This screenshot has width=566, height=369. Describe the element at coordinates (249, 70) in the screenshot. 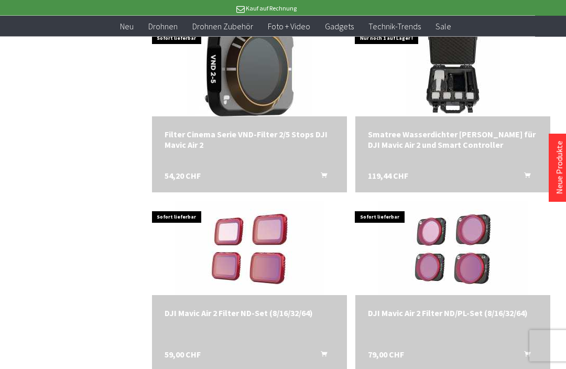

I see `img: Filter Cinema Serie VND-Filter 2/5 Stops DJI Mavic Air 2` at that location.